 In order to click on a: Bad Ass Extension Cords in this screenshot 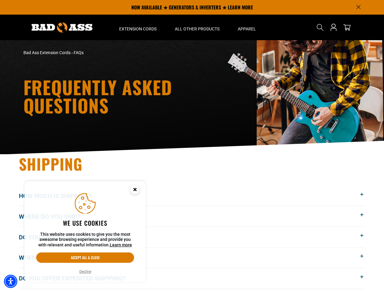, I will do `click(47, 53)`.